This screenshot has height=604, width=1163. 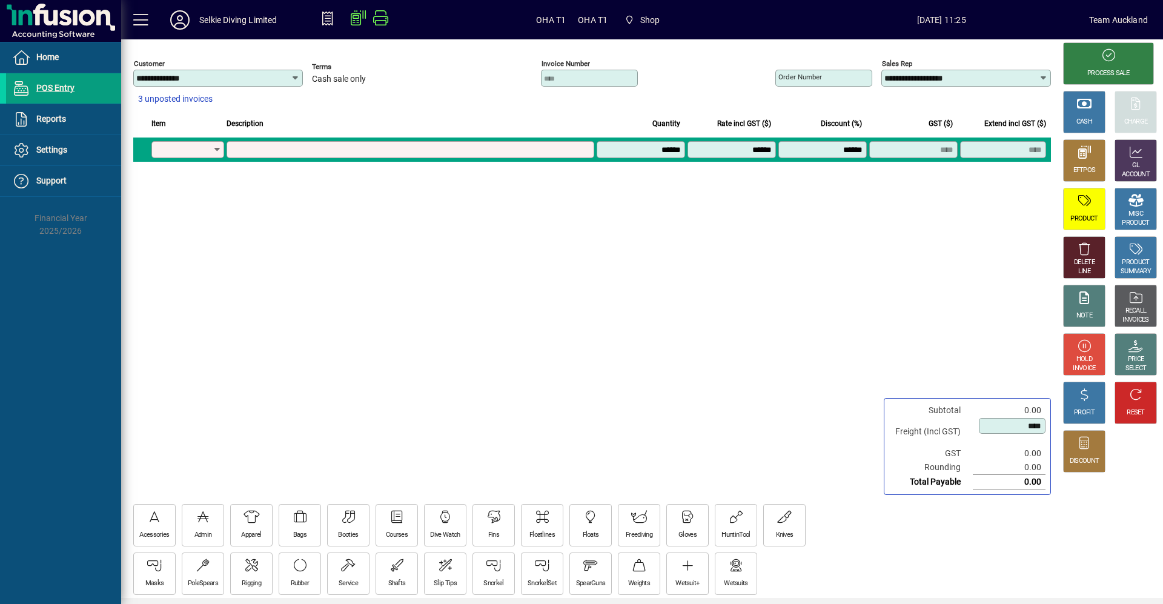 What do you see at coordinates (1135, 122) in the screenshot?
I see `div: CHARGE` at bounding box center [1135, 122].